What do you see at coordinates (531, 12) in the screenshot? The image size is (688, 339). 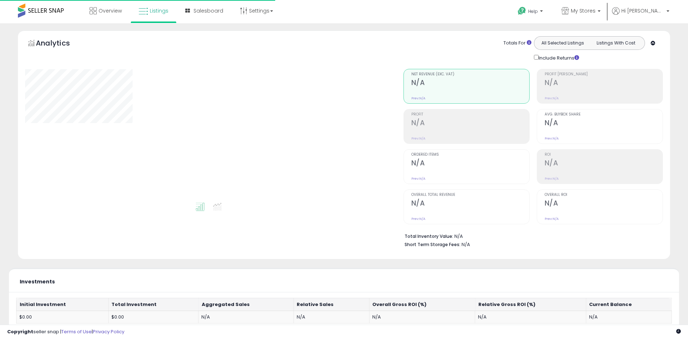 I see `a: Help` at bounding box center [531, 12].